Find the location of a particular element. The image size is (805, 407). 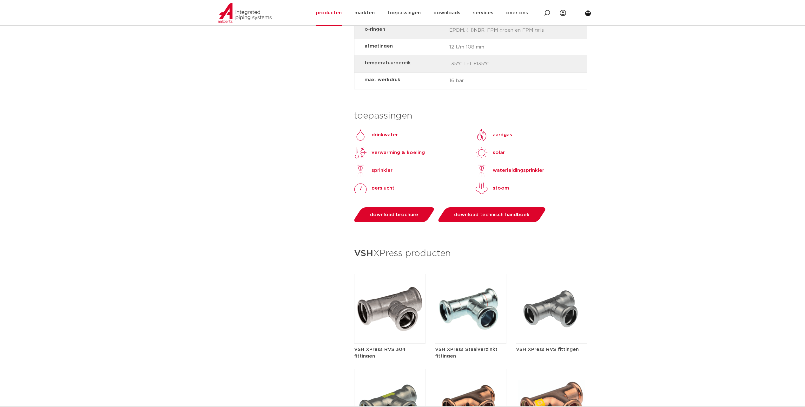

span: EPDM, (H)NBR, FPM groen en FPM grijs is located at coordinates (500, 30).